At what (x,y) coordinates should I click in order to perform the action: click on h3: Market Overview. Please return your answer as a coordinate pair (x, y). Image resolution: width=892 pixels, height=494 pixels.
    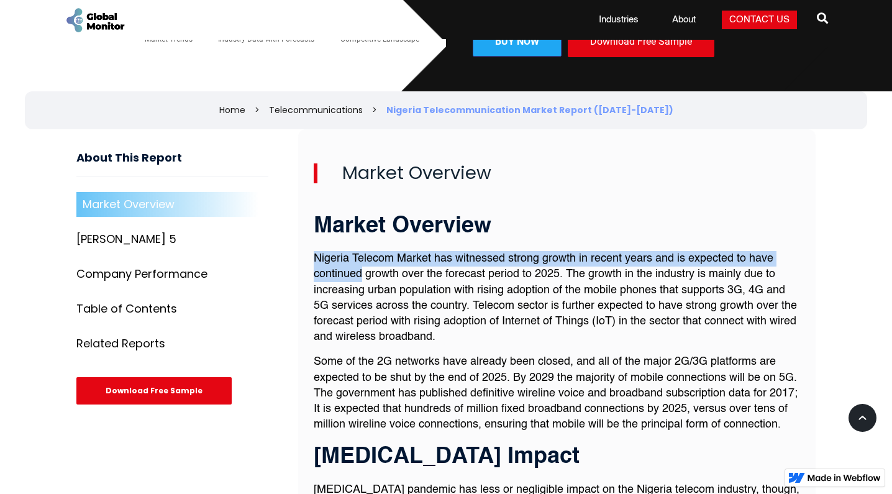
    Looking at the image, I should click on (557, 227).